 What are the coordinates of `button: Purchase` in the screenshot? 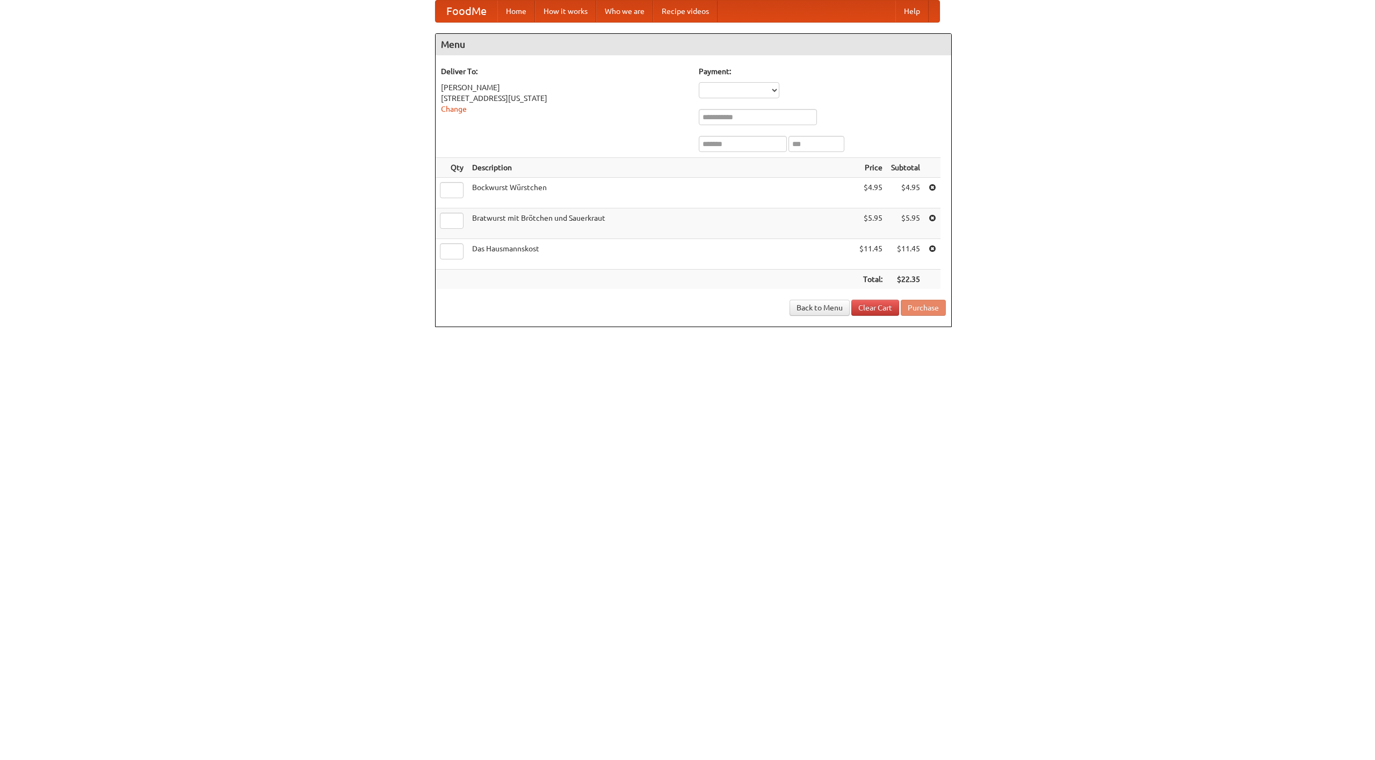 It's located at (924, 308).